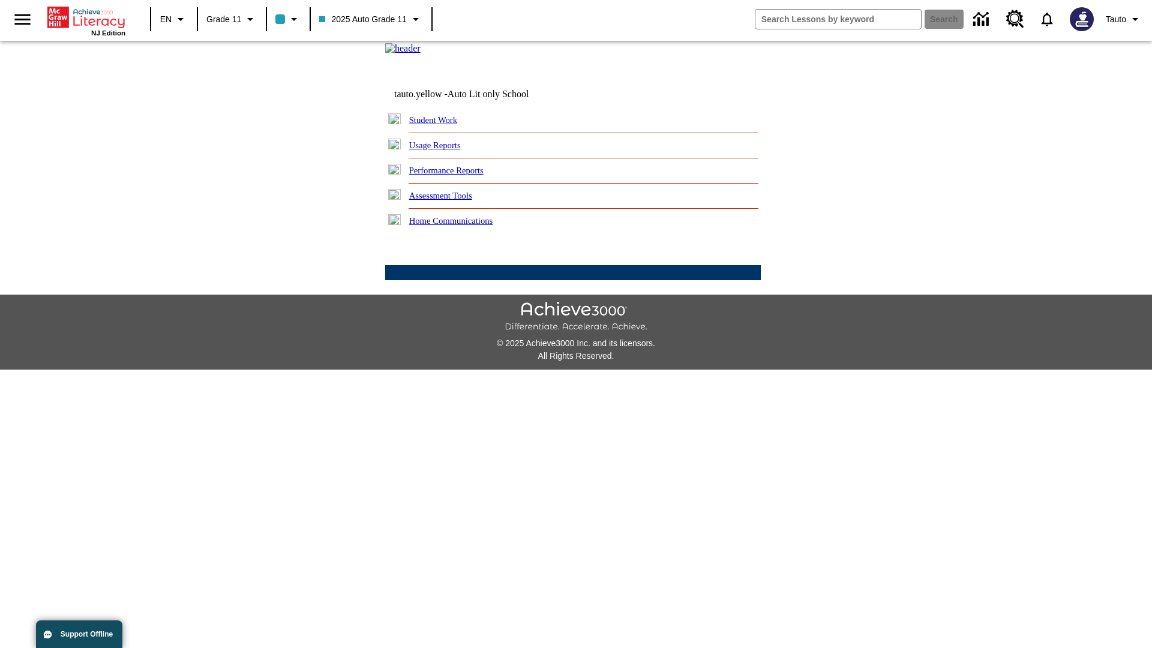 This screenshot has width=1152, height=648. Describe the element at coordinates (446, 170) in the screenshot. I see `a: Performance Reports` at that location.